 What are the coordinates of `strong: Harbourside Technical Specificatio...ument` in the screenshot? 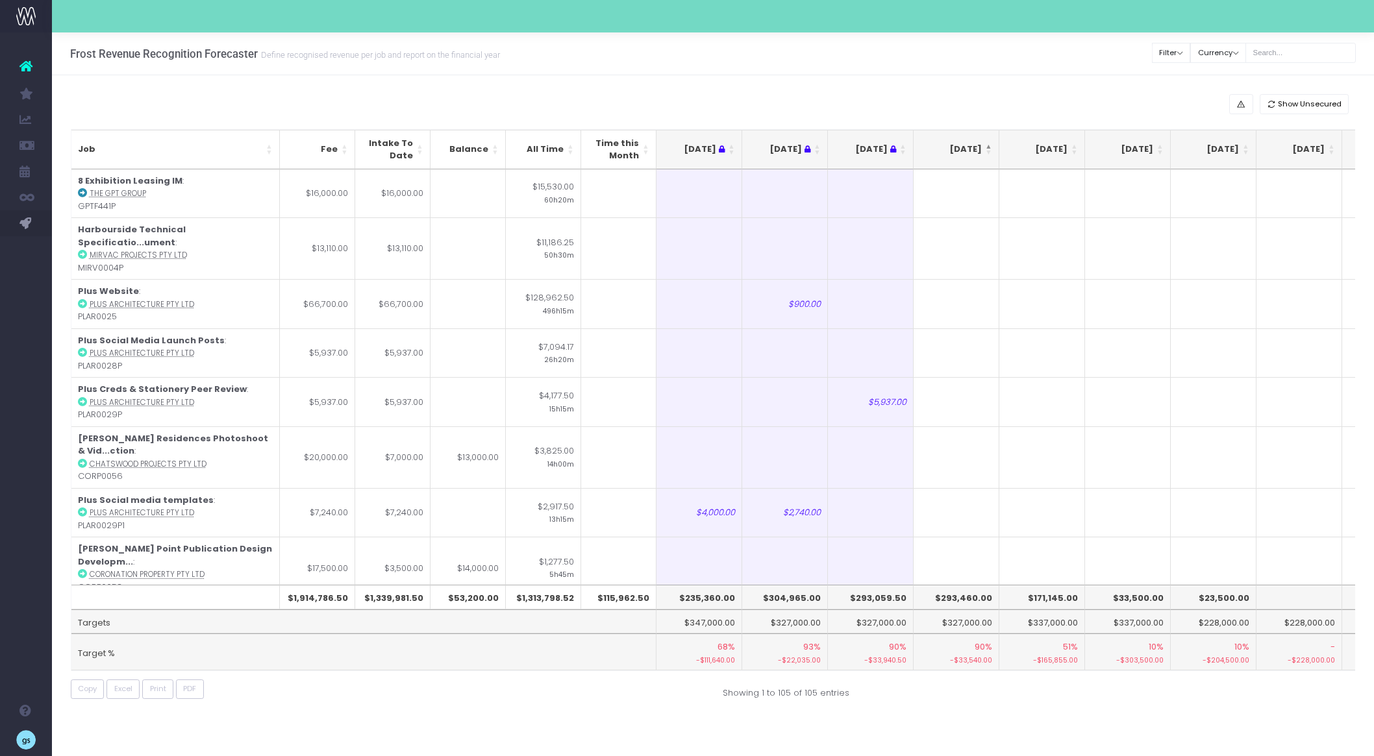 It's located at (132, 236).